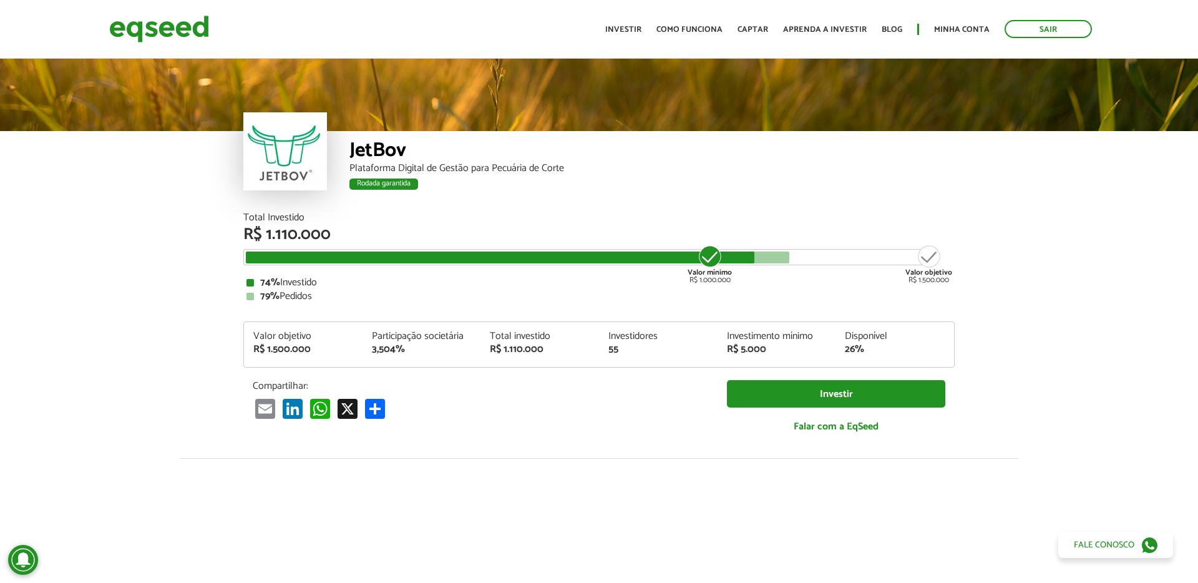 The height and width of the screenshot is (583, 1198). Describe the element at coordinates (929, 272) in the screenshot. I see `strong: Valor objetivo` at that location.